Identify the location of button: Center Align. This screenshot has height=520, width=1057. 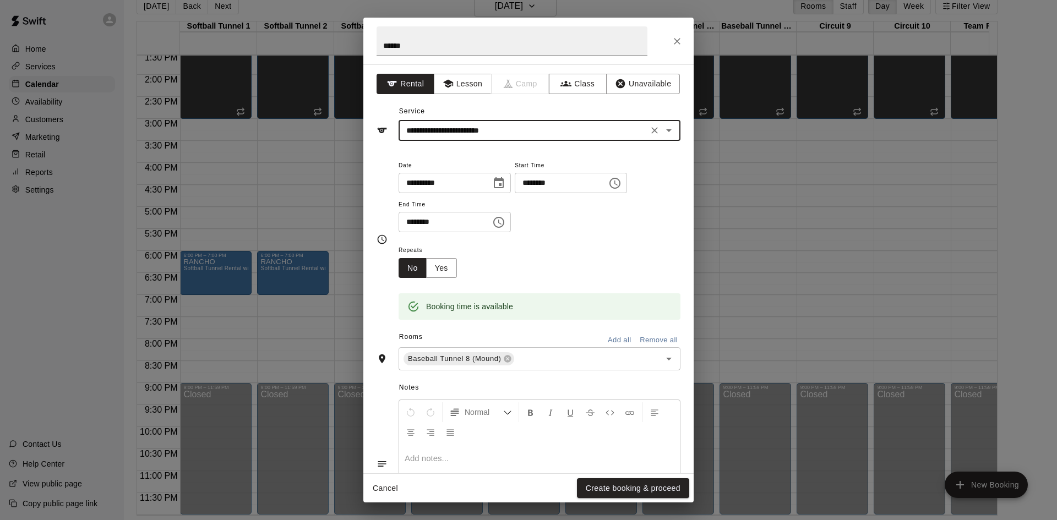
(411, 432).